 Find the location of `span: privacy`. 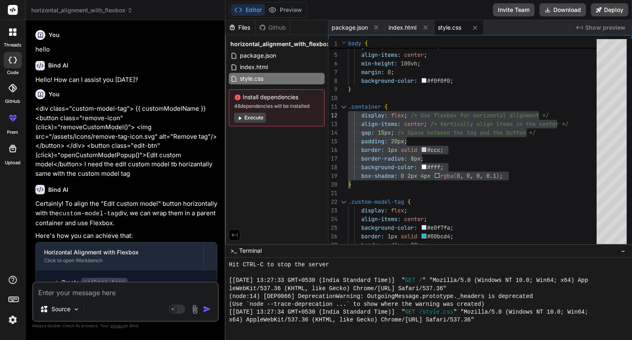

span: privacy is located at coordinates (118, 325).